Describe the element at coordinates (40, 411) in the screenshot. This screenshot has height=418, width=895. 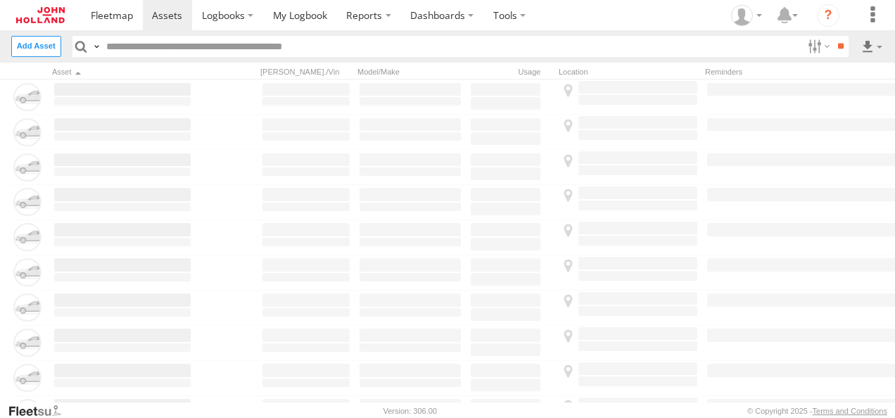
I see `a: Visit our Website` at that location.